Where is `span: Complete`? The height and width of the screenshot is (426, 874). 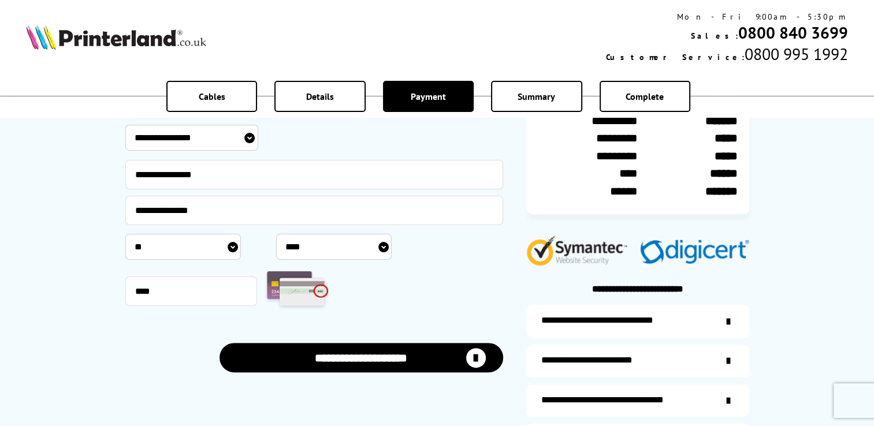 span: Complete is located at coordinates (644, 96).